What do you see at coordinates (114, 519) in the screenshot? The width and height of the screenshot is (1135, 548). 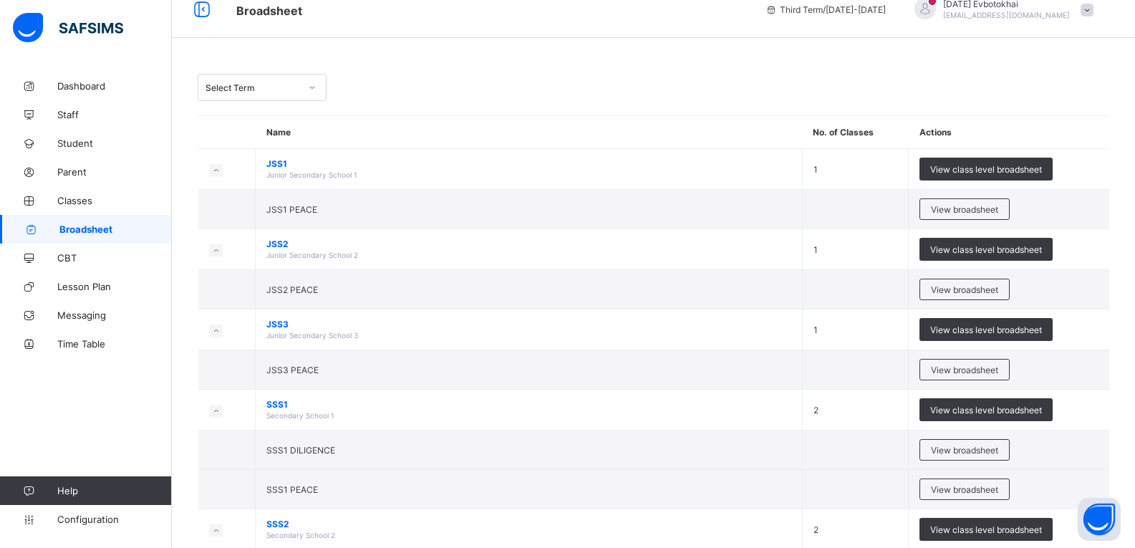 I see `span: Configuration` at bounding box center [114, 519].